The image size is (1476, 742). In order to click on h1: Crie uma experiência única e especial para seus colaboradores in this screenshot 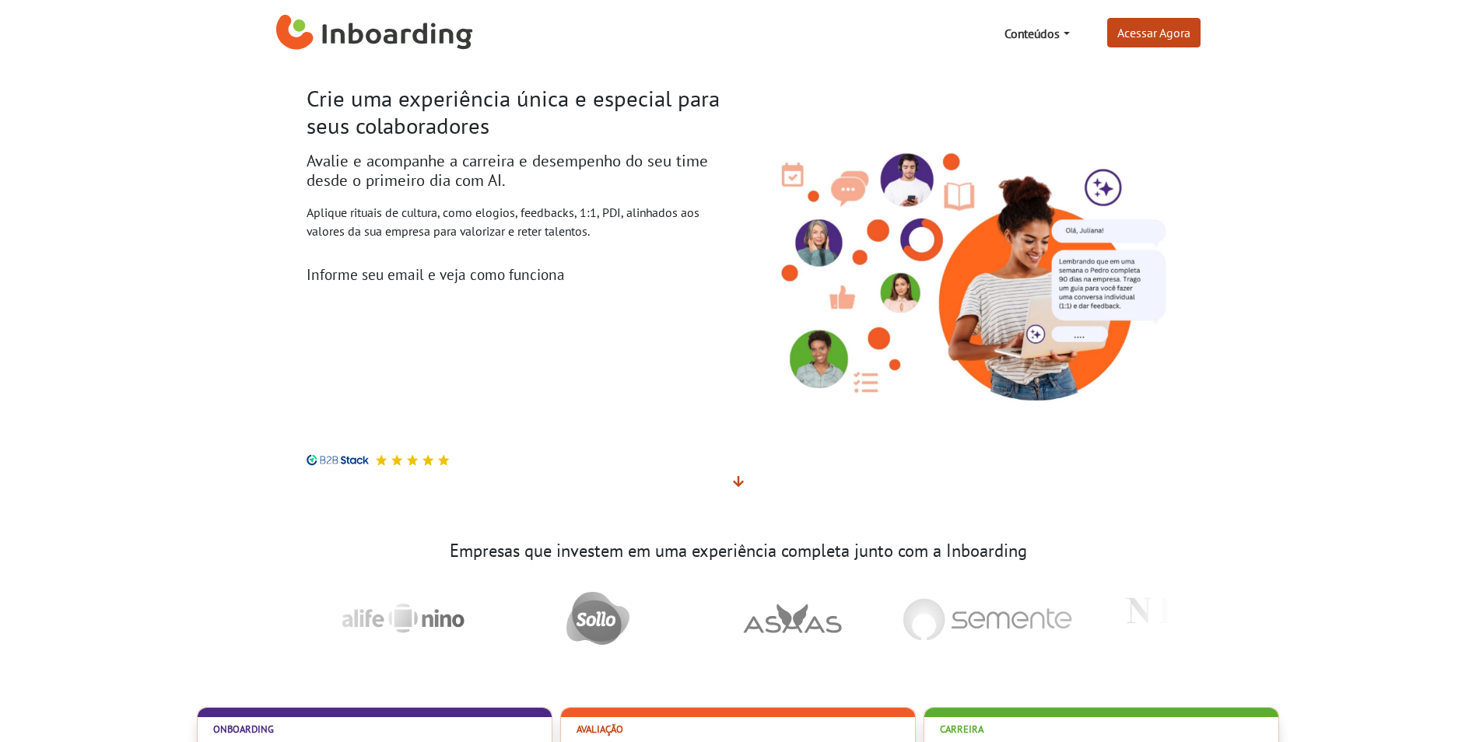, I will do `click(517, 112)`.